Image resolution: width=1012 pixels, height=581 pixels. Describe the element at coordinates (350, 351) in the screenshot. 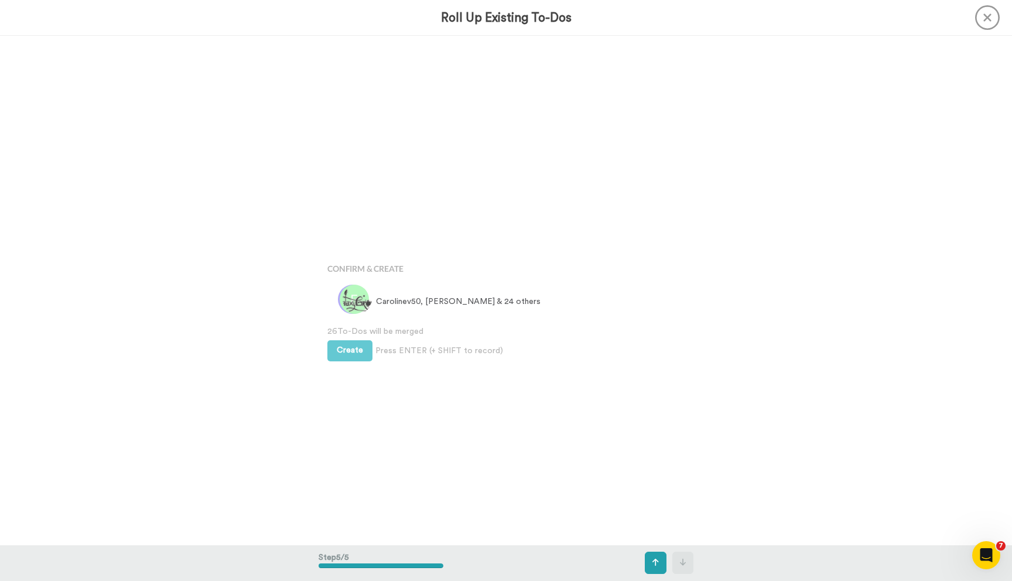

I see `button: Create` at that location.